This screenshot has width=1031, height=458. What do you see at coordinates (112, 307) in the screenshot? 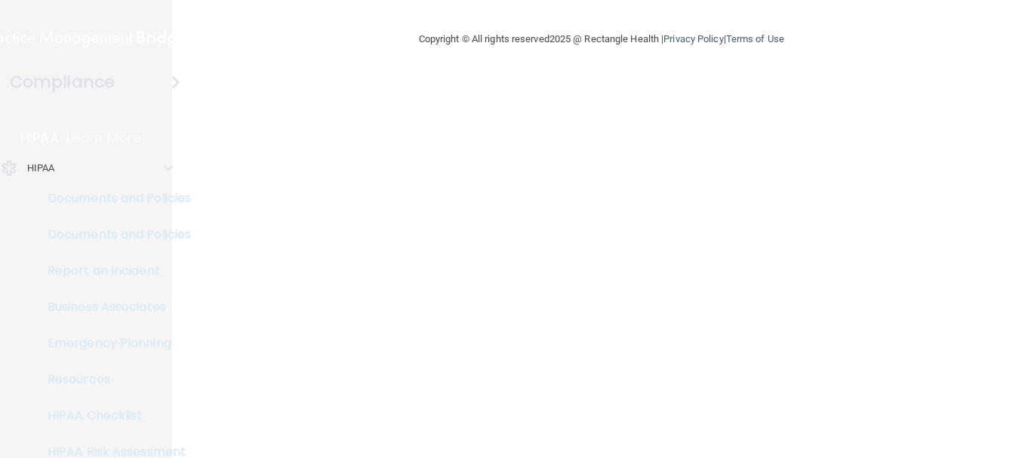
I see `p: Business Associates` at bounding box center [112, 307].